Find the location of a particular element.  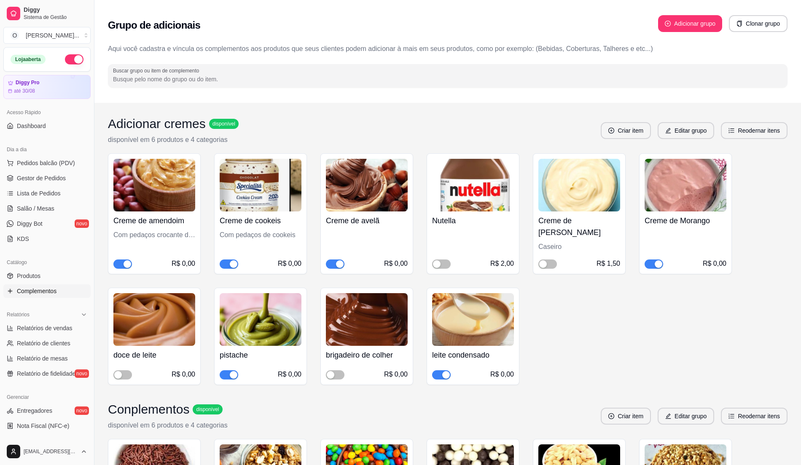

span: copy is located at coordinates (739, 24).